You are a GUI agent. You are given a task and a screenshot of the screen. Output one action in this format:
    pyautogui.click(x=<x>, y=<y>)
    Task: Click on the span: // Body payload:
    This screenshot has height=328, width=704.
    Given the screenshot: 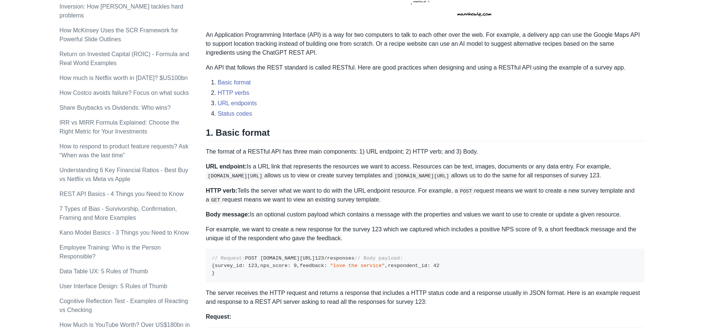 What is the action you would take?
    pyautogui.click(x=378, y=258)
    